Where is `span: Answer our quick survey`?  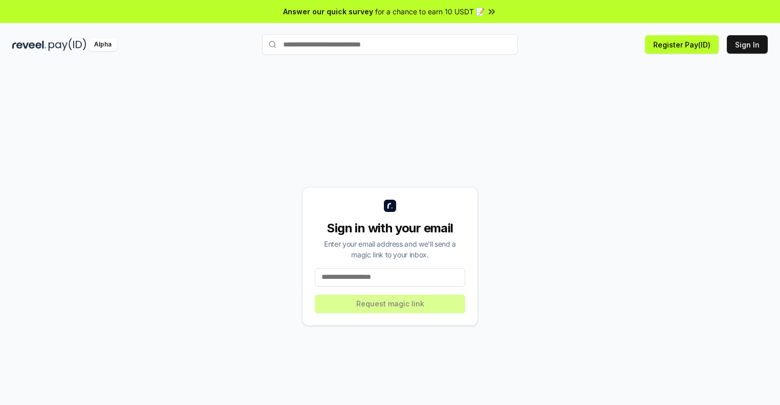
span: Answer our quick survey is located at coordinates (328, 11).